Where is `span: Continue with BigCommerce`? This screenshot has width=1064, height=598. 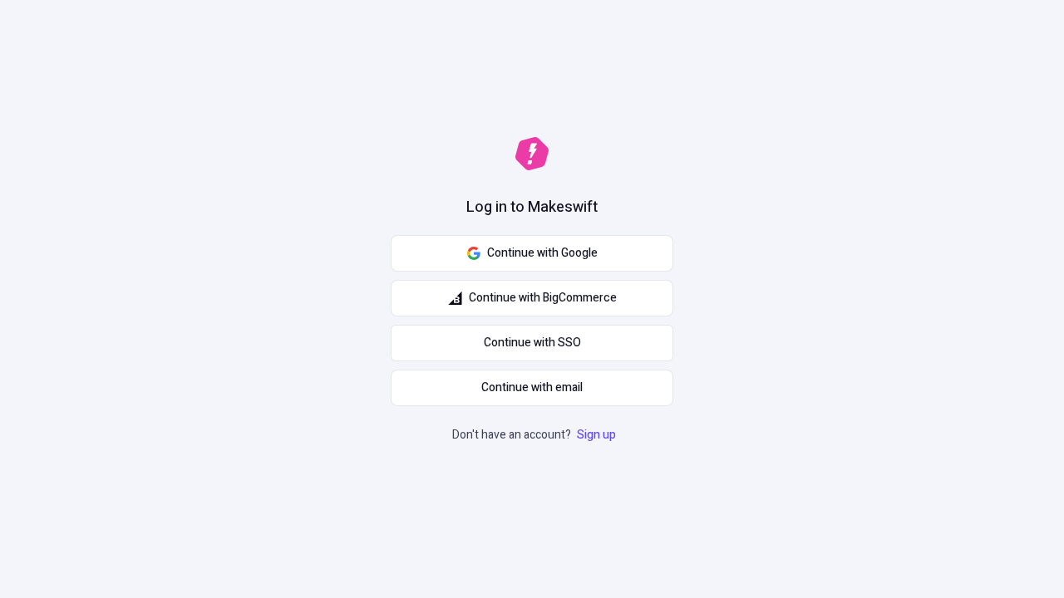
span: Continue with BigCommerce is located at coordinates (543, 298).